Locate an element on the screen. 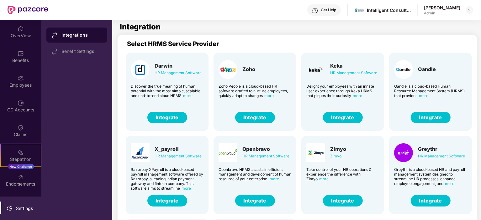 This screenshot has height=220, width=481. div: Discover the true meaning of human potential with the most nimble, scalable and end-to-end cloud ... is located at coordinates (167, 91).